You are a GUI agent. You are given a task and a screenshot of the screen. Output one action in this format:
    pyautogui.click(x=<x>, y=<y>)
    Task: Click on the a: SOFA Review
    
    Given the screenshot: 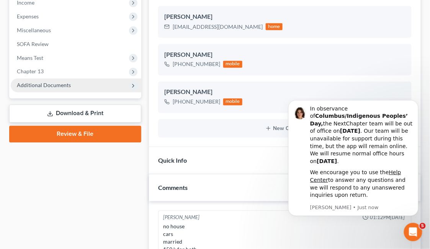 What is the action you would take?
    pyautogui.click(x=76, y=44)
    